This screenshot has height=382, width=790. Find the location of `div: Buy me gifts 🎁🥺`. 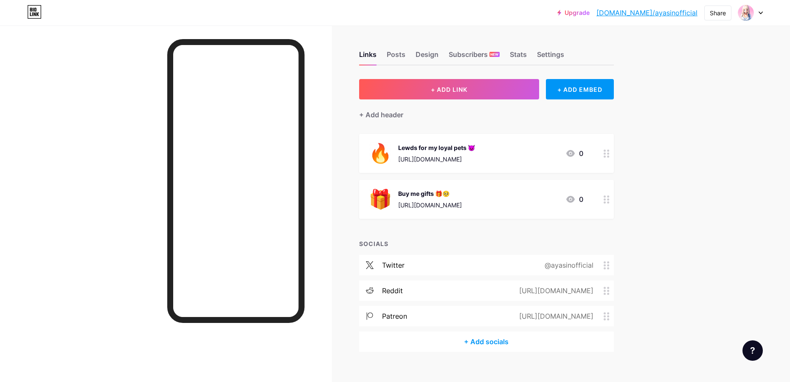

div: Buy me gifts 🎁🥺 is located at coordinates (430, 193).